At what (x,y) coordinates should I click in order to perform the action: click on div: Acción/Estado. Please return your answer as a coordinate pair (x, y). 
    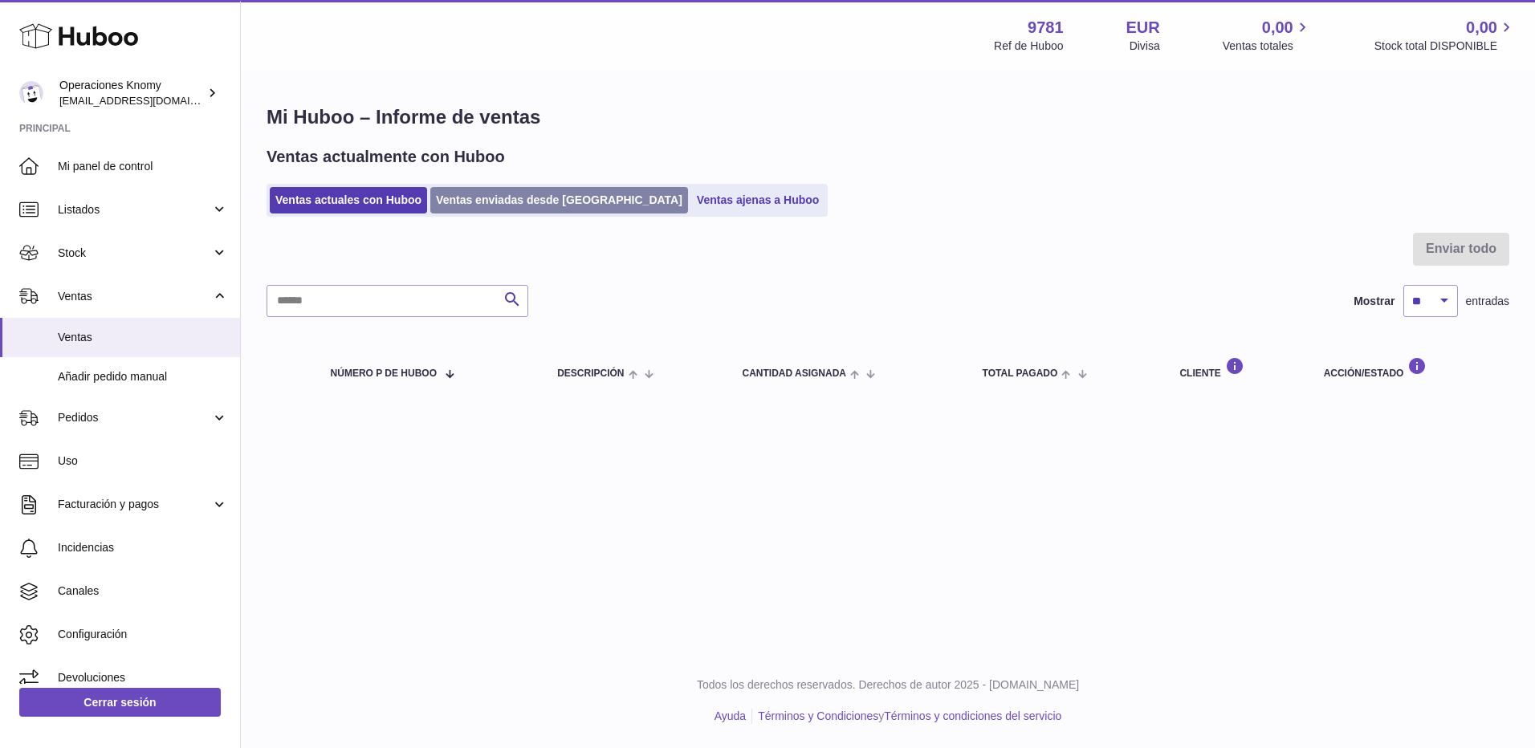
    Looking at the image, I should click on (1408, 368).